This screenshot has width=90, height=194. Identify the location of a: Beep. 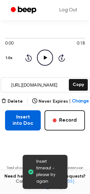
(24, 10).